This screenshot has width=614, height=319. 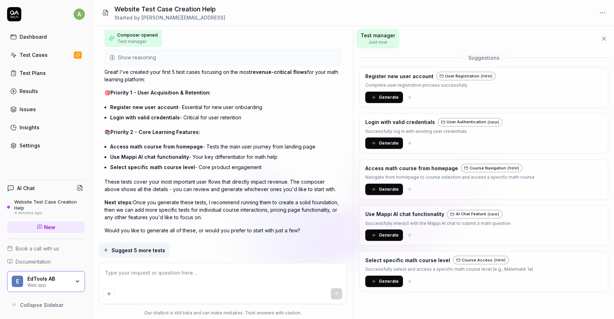 I want to click on span: a, so click(x=79, y=14).